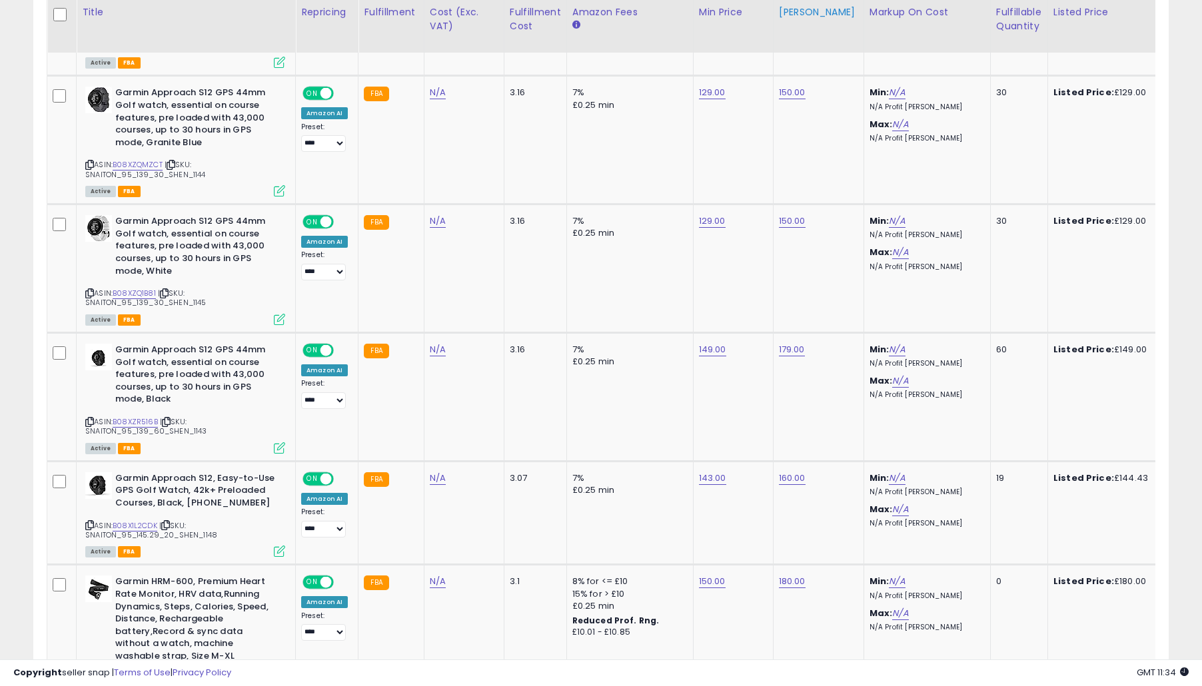 This screenshot has height=686, width=1202. What do you see at coordinates (576, 25) in the screenshot?
I see `small: Amazon Fees.` at bounding box center [576, 25].